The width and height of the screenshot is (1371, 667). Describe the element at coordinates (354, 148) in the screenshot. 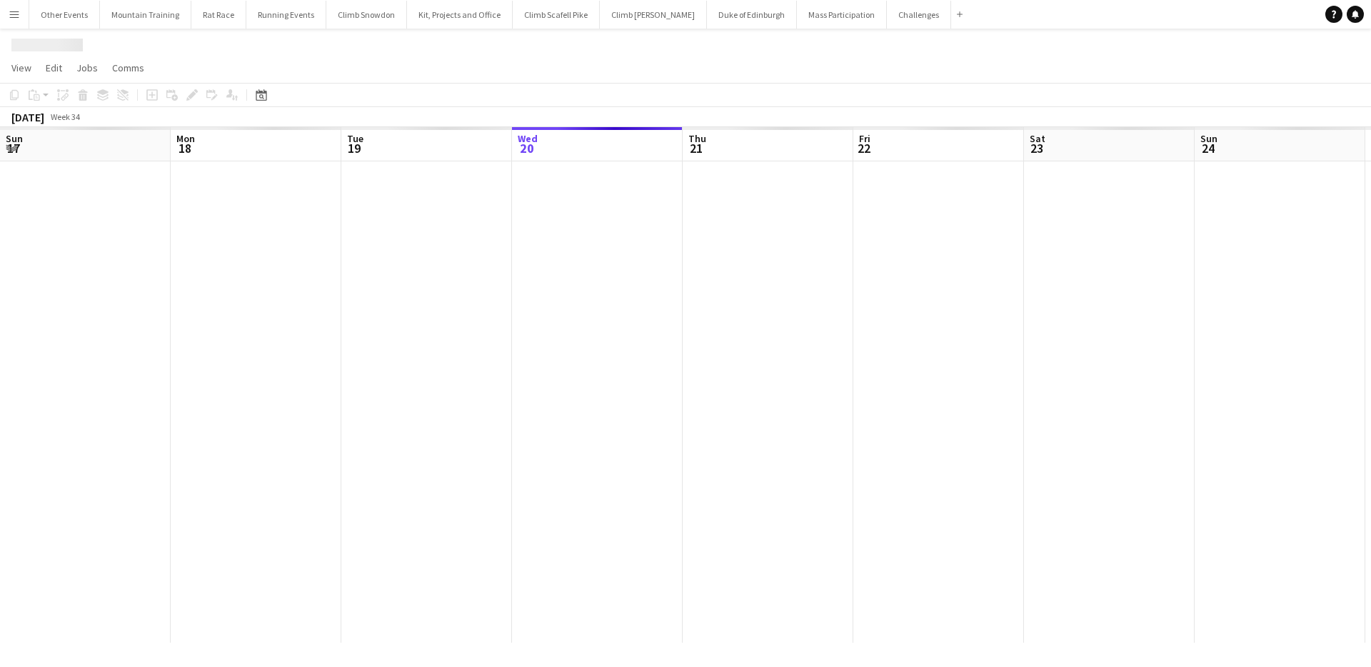

I see `span: 19` at that location.